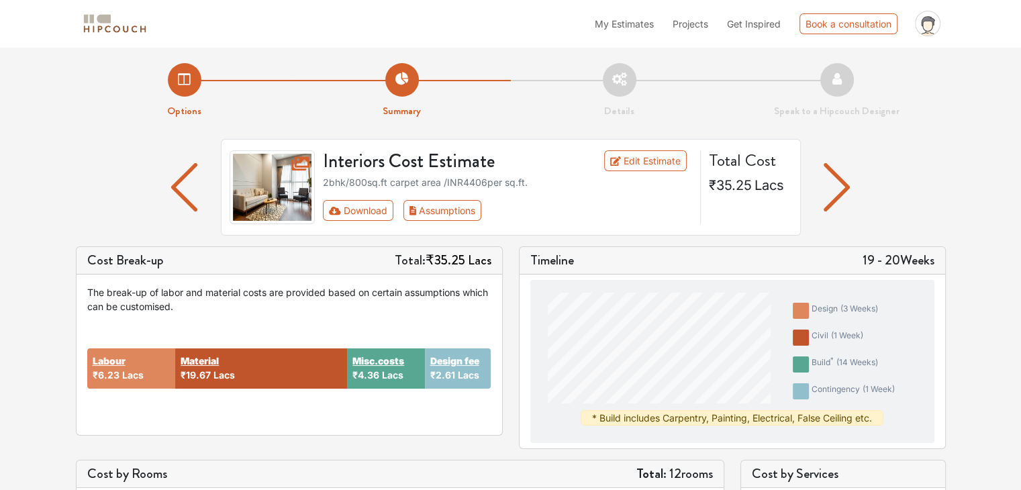 Image resolution: width=1021 pixels, height=490 pixels. Describe the element at coordinates (859, 308) in the screenshot. I see `span: ( 3 weeks )` at that location.